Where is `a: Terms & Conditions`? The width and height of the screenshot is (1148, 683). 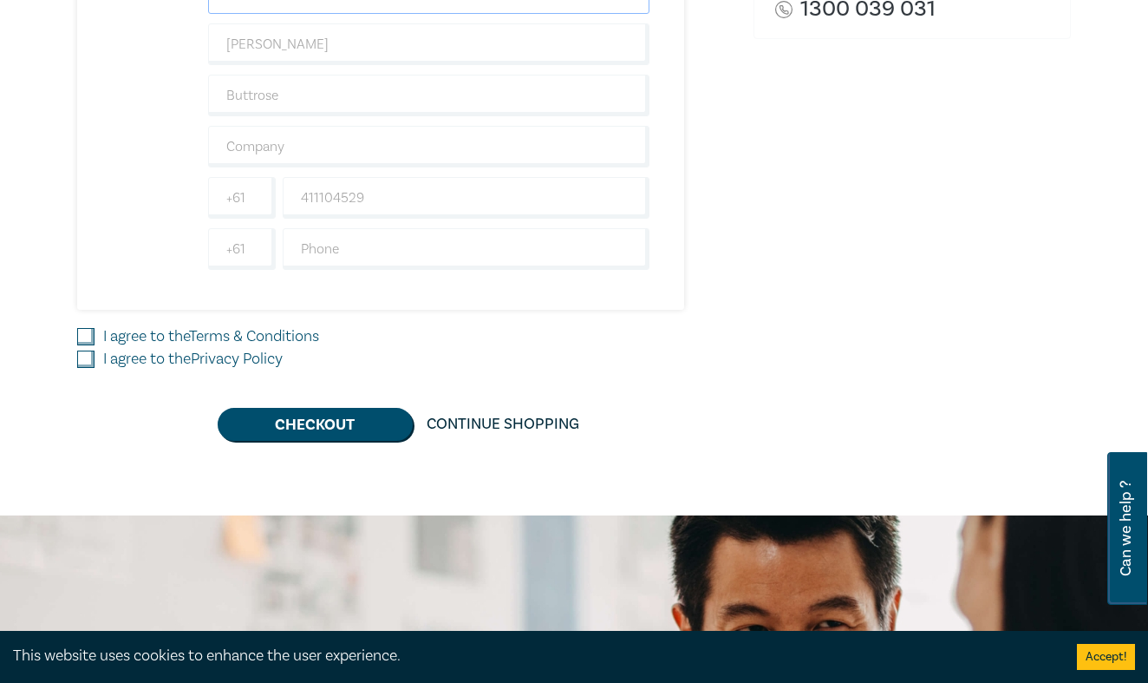
a: Terms & Conditions is located at coordinates (254, 336).